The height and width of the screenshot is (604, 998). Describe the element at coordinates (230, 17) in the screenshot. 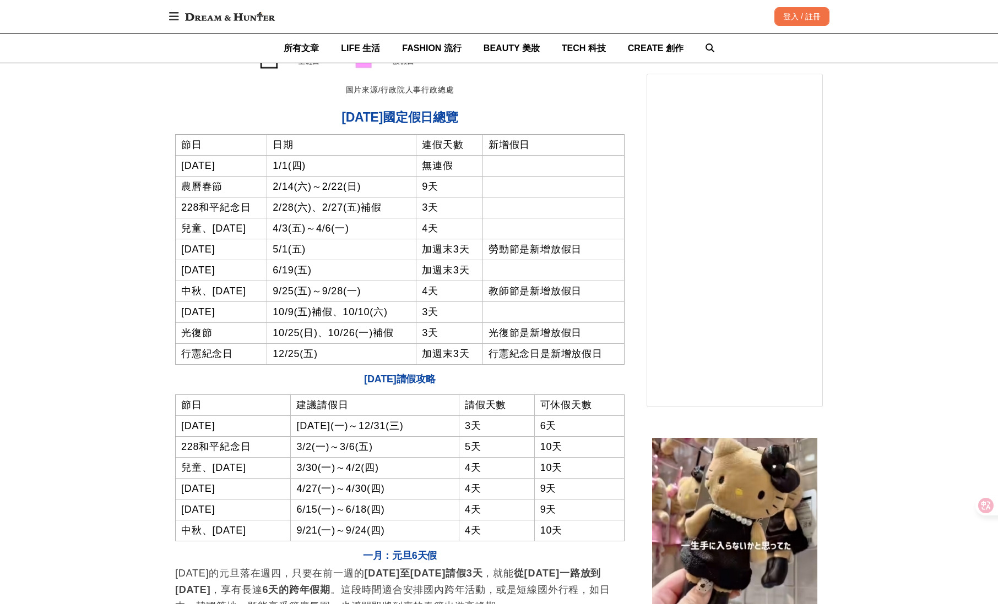

I see `img: Dream & Hunter` at that location.